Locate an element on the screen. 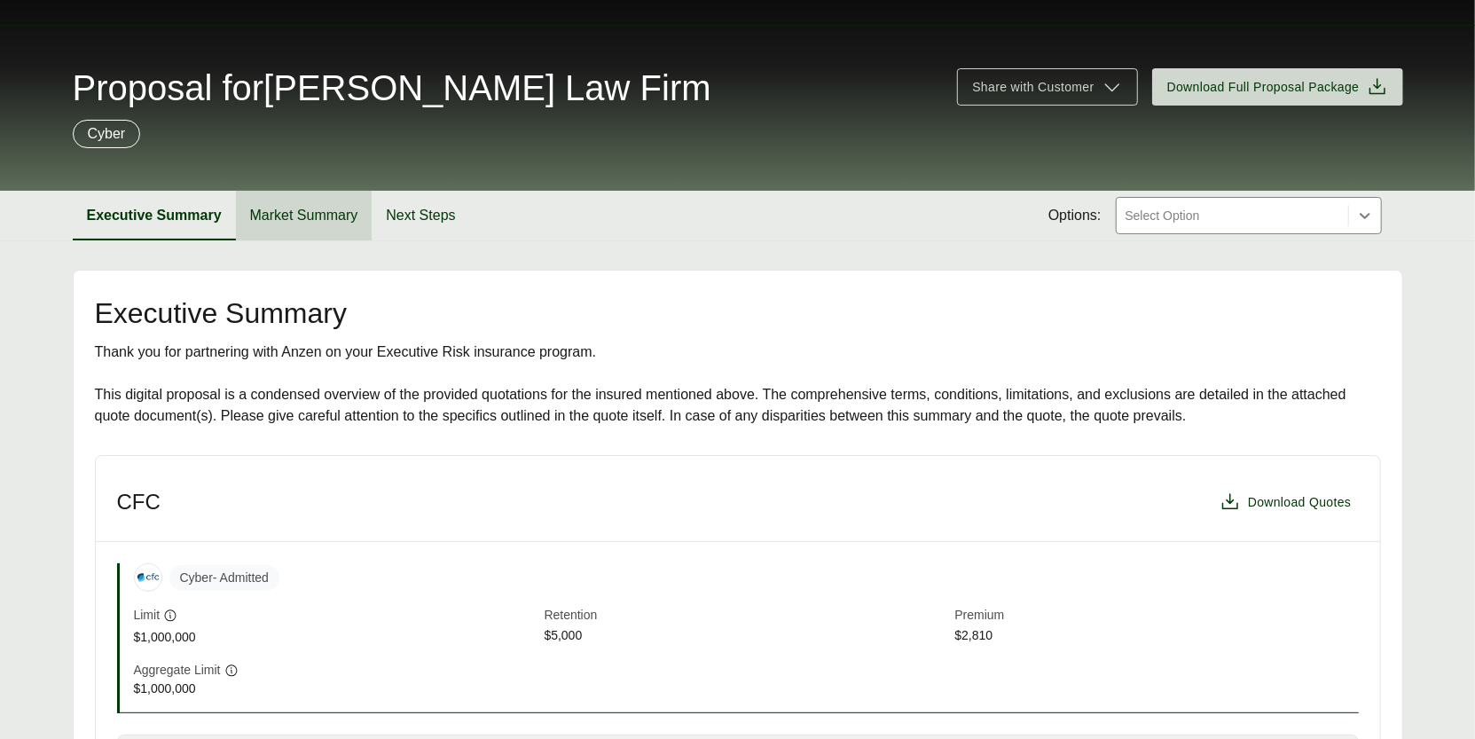 The image size is (1475, 739). span: Download Quotes is located at coordinates (1300, 502).